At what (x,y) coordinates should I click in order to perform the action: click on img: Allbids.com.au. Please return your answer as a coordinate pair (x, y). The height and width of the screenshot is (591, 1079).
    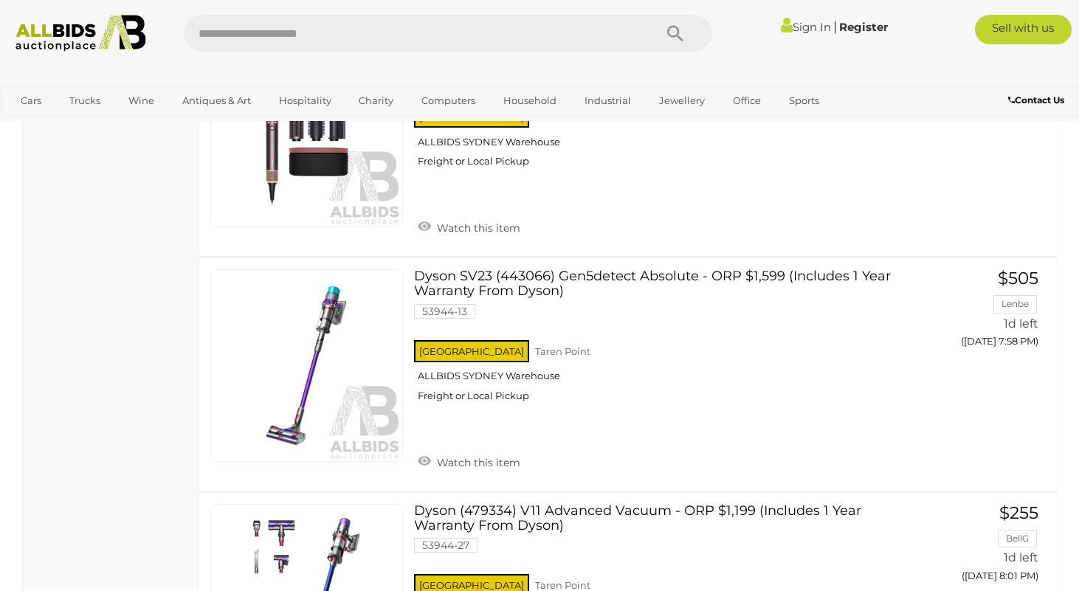
    Looking at the image, I should click on (80, 33).